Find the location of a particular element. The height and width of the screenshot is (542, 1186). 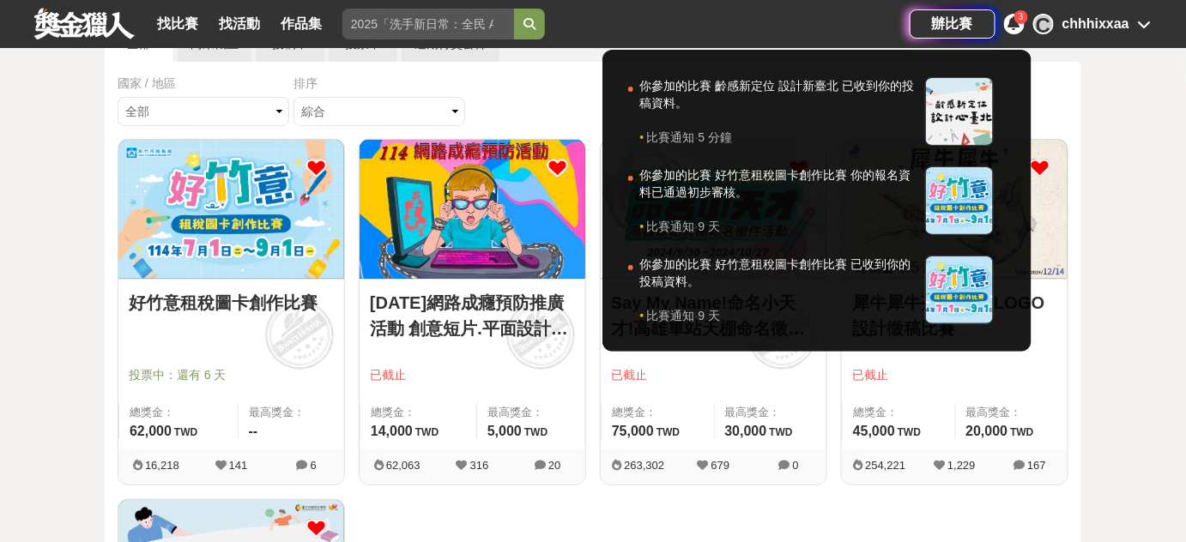

span: 5 分鐘 is located at coordinates (715, 137).